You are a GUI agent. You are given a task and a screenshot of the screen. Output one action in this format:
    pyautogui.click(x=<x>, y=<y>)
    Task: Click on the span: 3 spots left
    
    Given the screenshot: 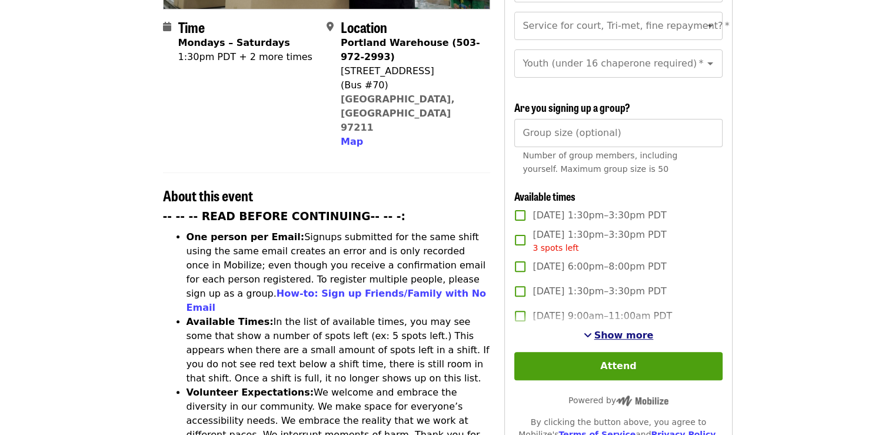 What is the action you would take?
    pyautogui.click(x=556, y=248)
    